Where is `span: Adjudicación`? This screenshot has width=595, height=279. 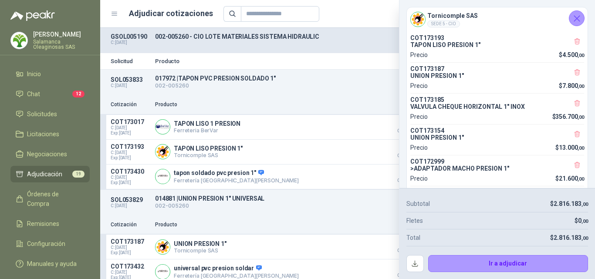 span: Adjudicación is located at coordinates (44, 174).